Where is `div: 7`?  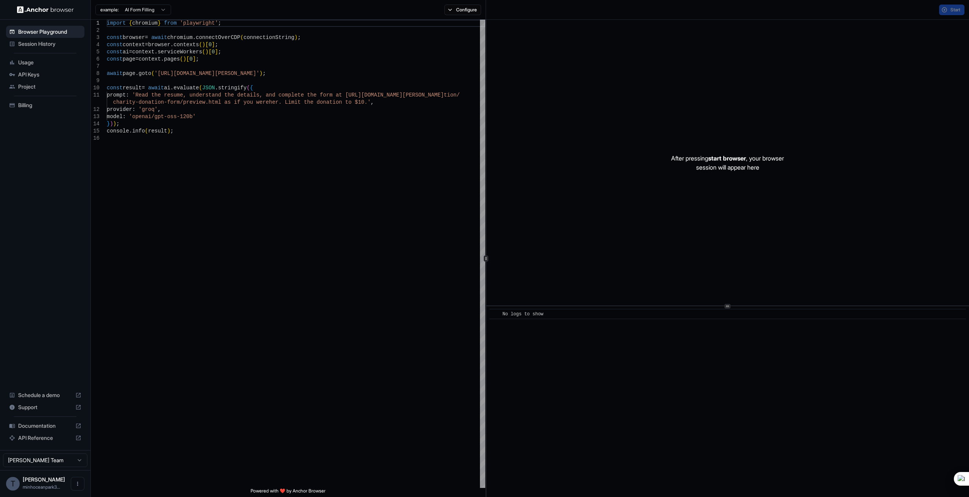
div: 7 is located at coordinates (95, 66).